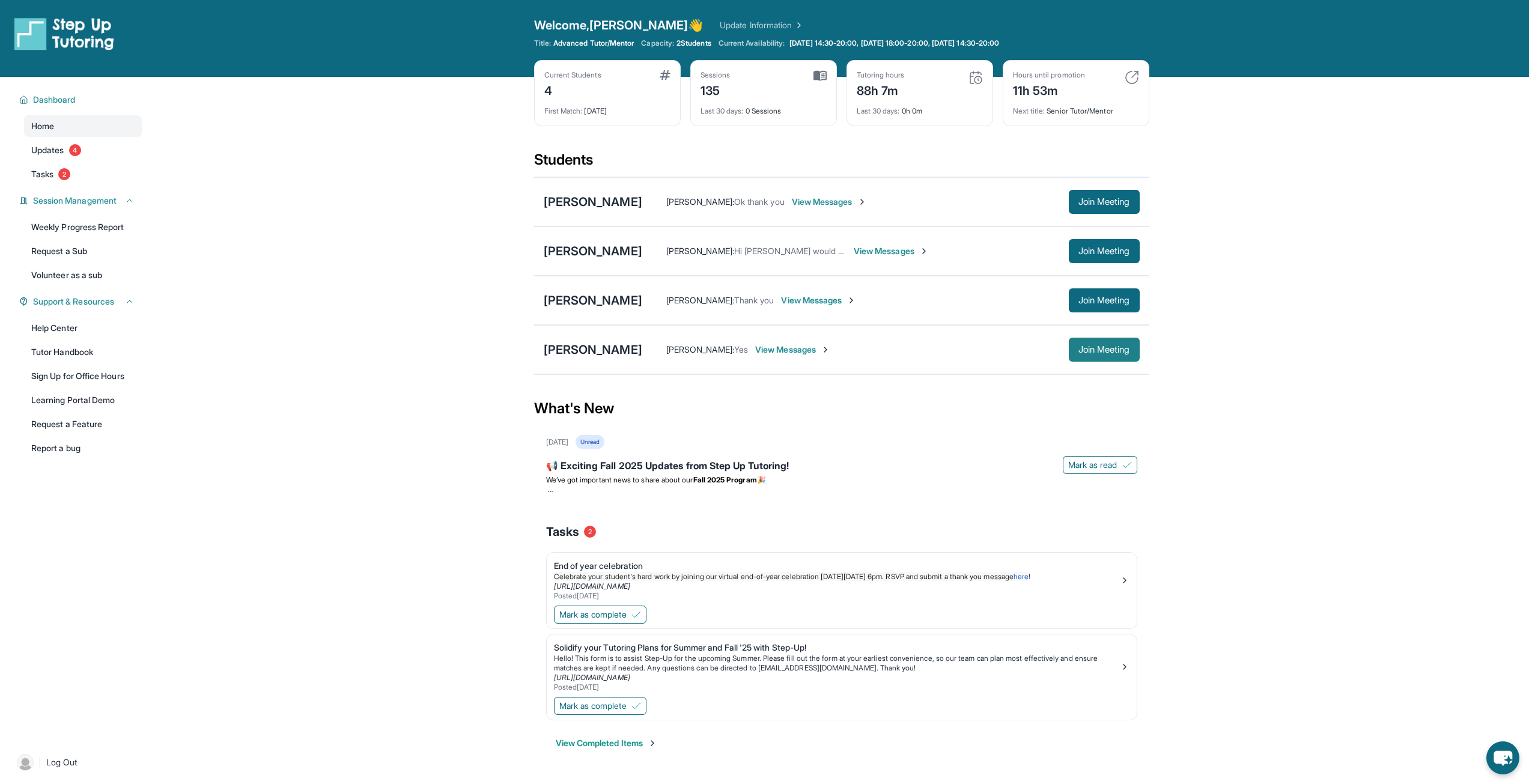  I want to click on div: Hours until promotion, so click(1049, 75).